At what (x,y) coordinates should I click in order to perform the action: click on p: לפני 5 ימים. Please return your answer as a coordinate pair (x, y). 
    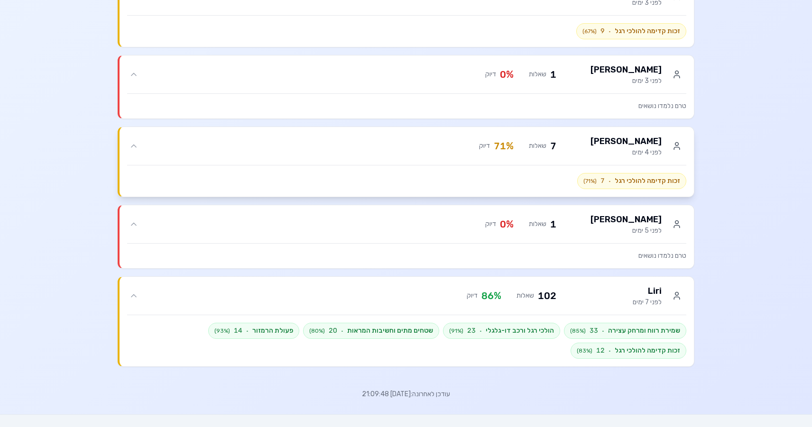
    Looking at the image, I should click on (626, 231).